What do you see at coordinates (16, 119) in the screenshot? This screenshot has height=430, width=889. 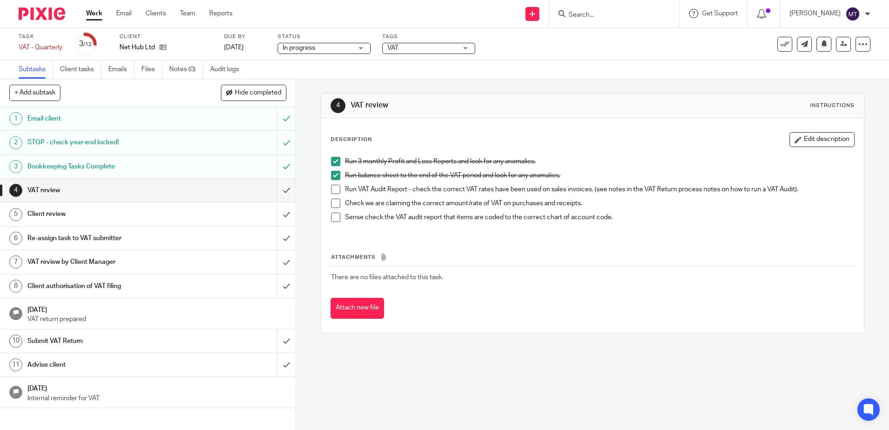 I see `div: 1` at bounding box center [16, 119].